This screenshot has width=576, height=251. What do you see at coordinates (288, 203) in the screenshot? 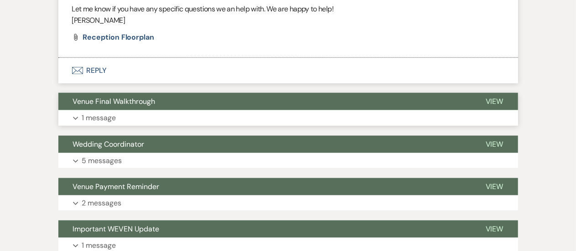
I see `button: 2 messages` at bounding box center [288, 203].